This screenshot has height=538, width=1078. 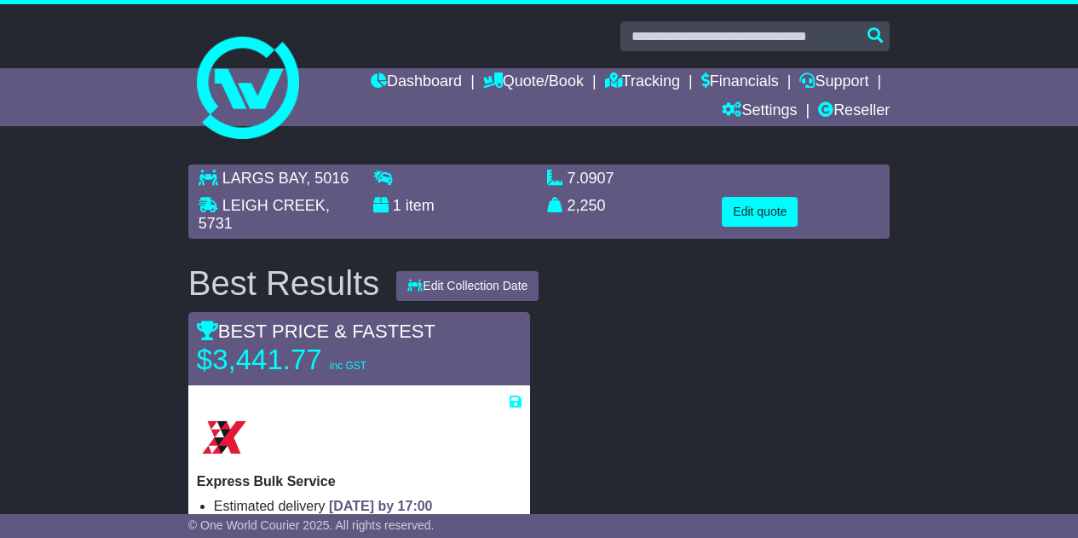 I want to click on span: © One World Courier 2025. All rights reserved., so click(x=311, y=525).